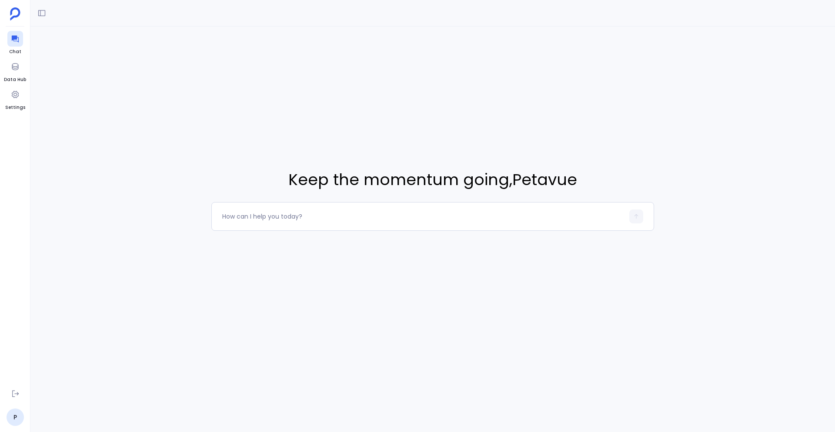 This screenshot has height=432, width=835. I want to click on a: Data Hub, so click(15, 71).